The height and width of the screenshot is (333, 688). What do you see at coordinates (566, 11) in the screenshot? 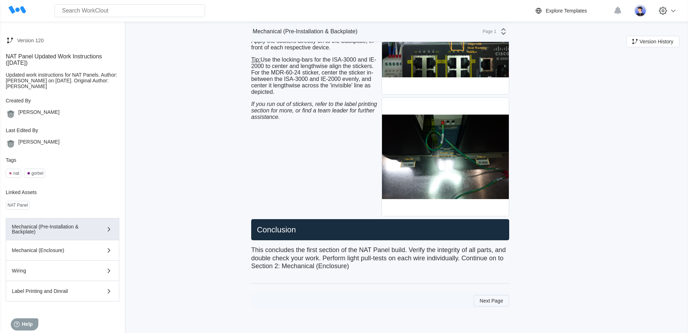
I see `div: Explore Templates` at bounding box center [566, 11].